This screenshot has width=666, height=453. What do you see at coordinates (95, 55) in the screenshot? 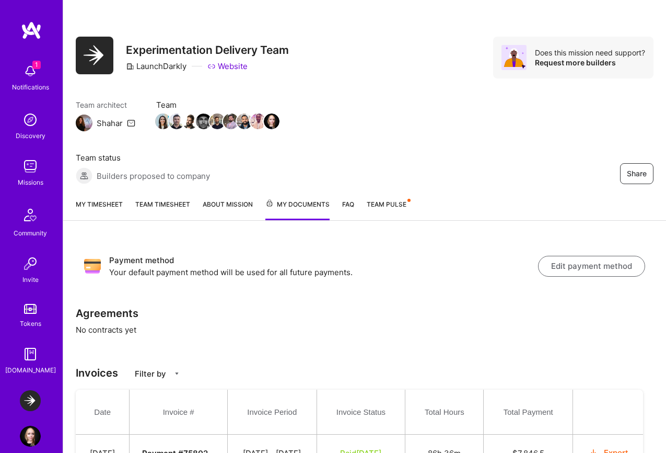
I see `img: Company Logo` at bounding box center [95, 55].